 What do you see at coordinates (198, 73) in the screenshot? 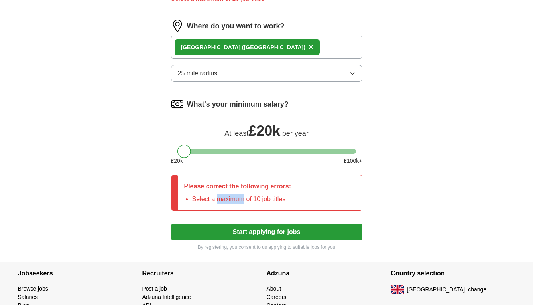
I see `span: 25 mile radius` at bounding box center [198, 73].